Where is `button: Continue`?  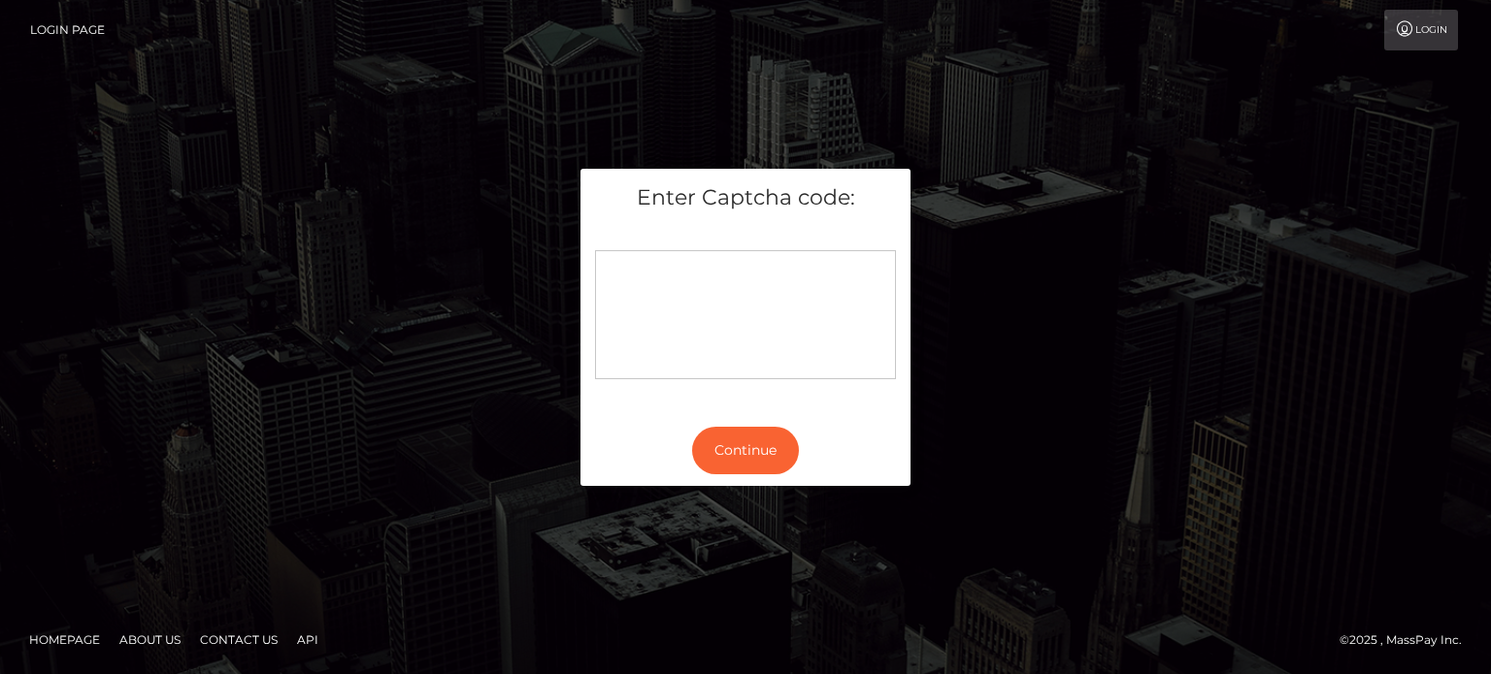 button: Continue is located at coordinates (745, 450).